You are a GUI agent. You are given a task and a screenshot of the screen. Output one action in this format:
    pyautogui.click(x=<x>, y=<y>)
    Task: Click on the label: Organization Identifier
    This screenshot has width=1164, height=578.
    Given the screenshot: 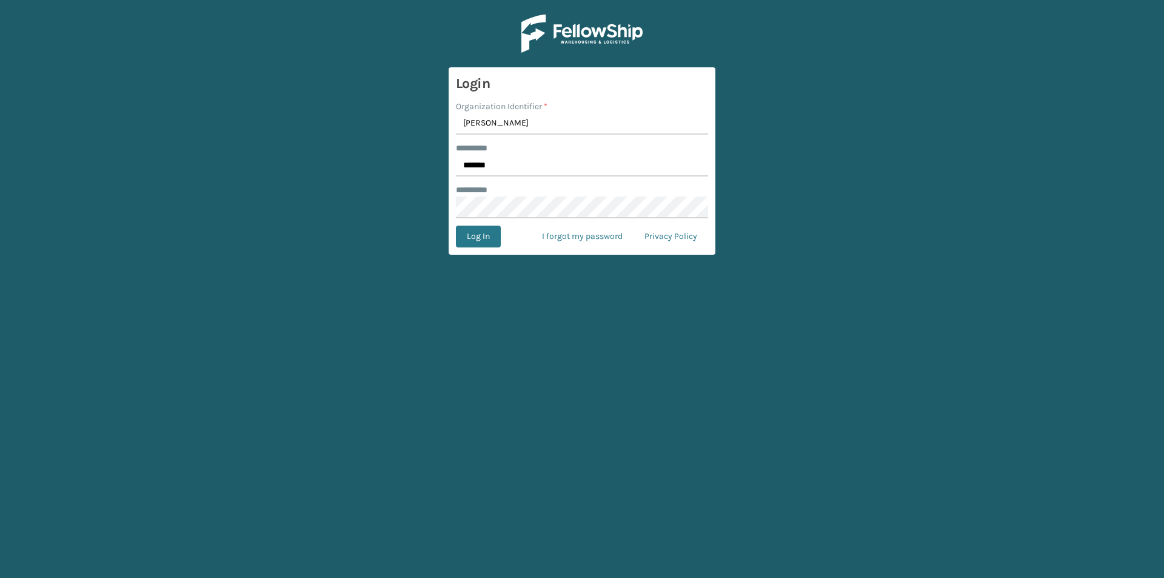 What is the action you would take?
    pyautogui.click(x=501, y=106)
    